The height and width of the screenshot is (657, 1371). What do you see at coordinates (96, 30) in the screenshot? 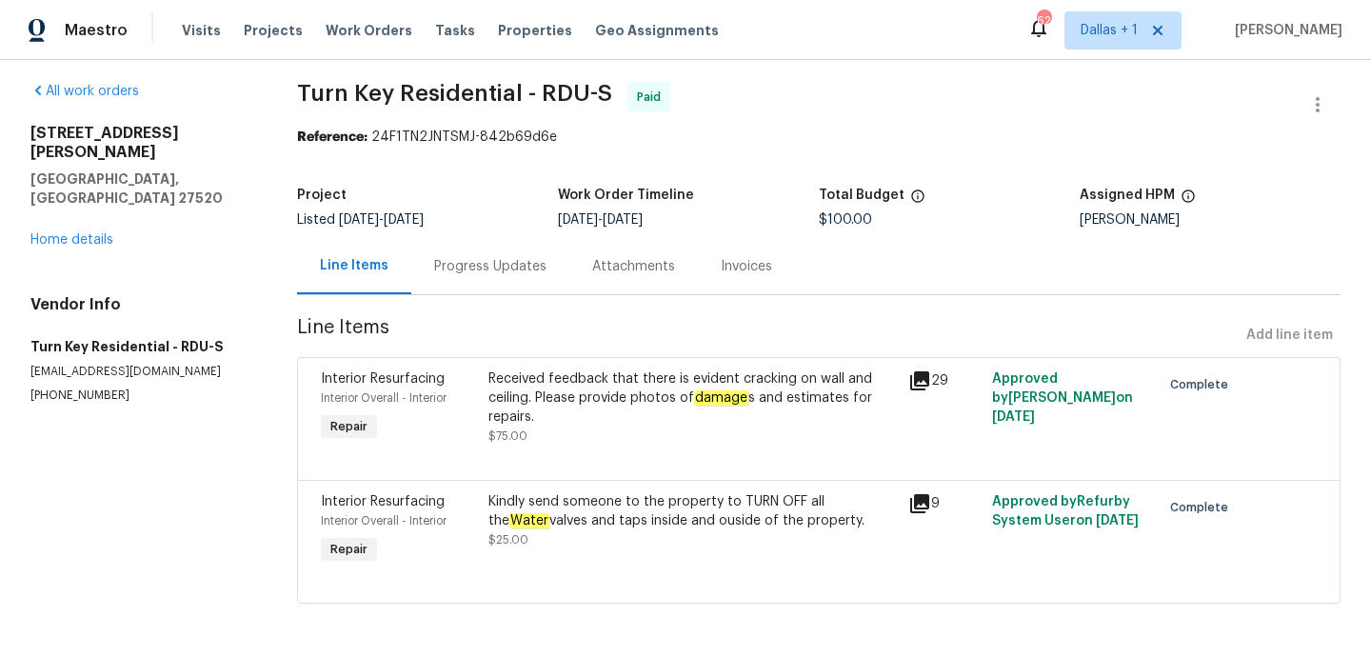
I see `span: Maestro` at bounding box center [96, 30].